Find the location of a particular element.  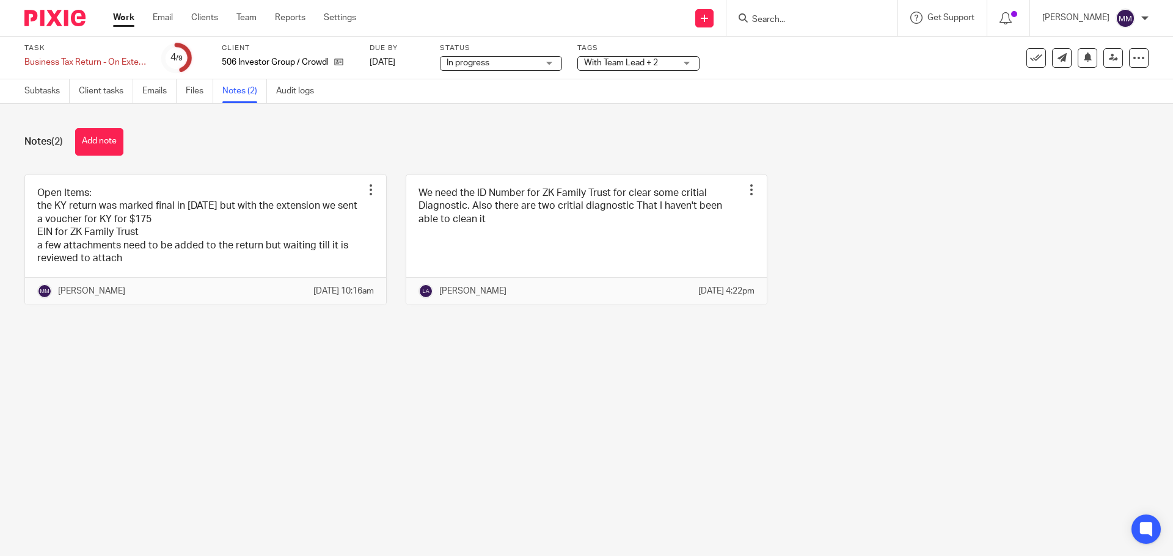

a: Client tasks is located at coordinates (106, 91).